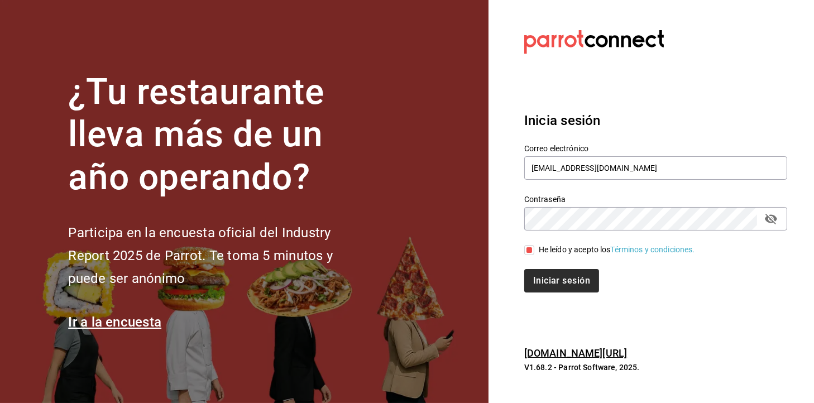 The width and height of the screenshot is (814, 403). Describe the element at coordinates (656, 121) in the screenshot. I see `h3: Inicia sesión` at that location.